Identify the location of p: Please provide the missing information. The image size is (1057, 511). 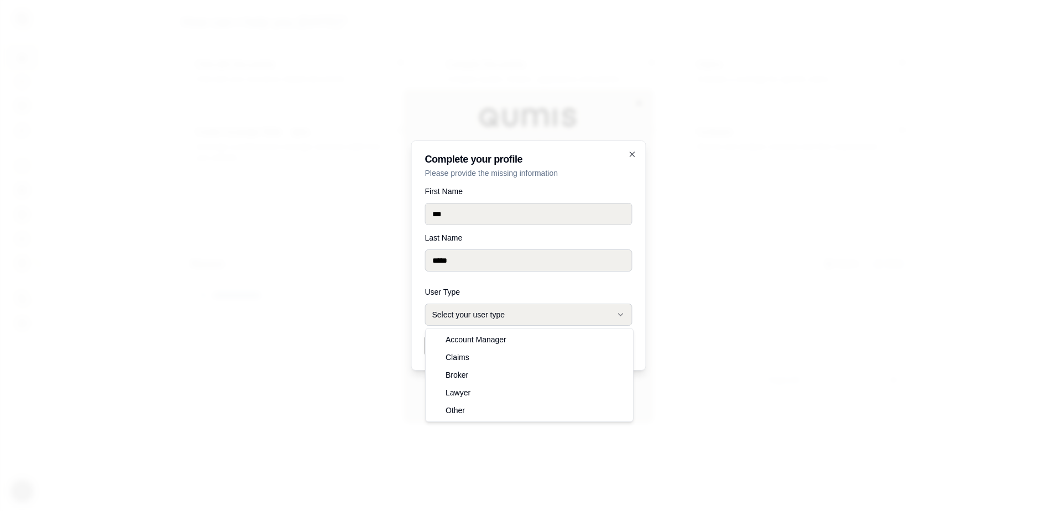
(529, 173).